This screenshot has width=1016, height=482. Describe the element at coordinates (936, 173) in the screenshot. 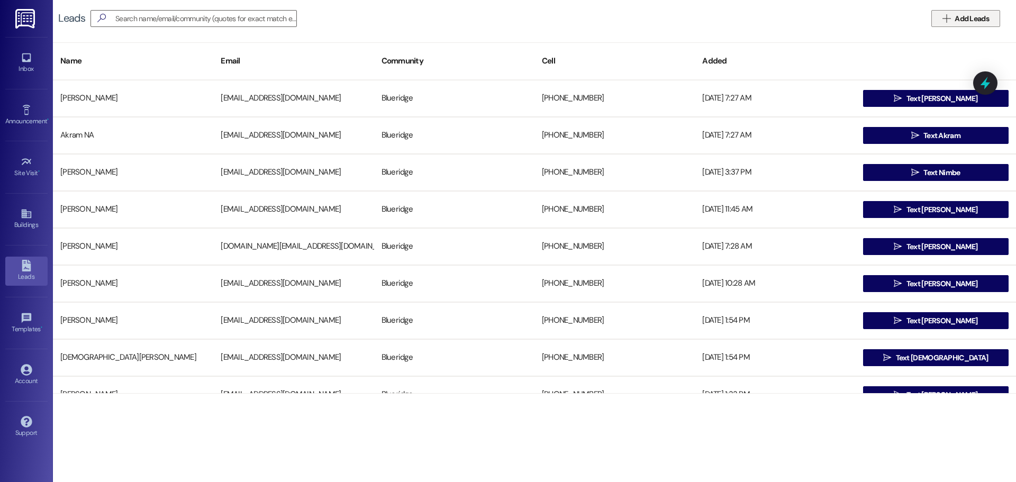

I see `button: Text Nimbe` at that location.